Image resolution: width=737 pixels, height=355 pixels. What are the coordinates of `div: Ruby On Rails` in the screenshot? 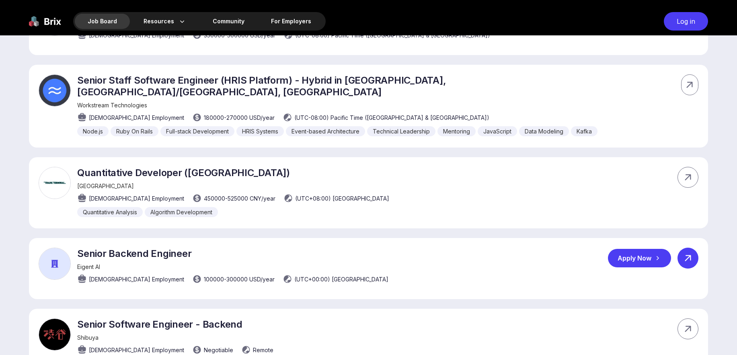 It's located at (134, 131).